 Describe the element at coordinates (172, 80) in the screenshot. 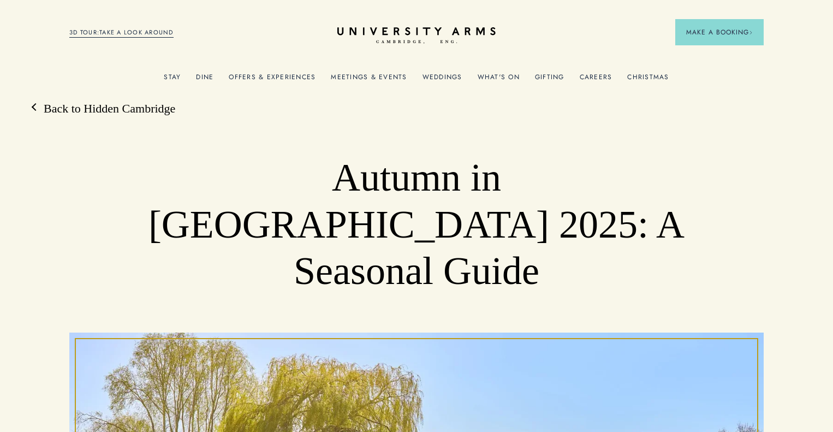

I see `a: Stay` at that location.